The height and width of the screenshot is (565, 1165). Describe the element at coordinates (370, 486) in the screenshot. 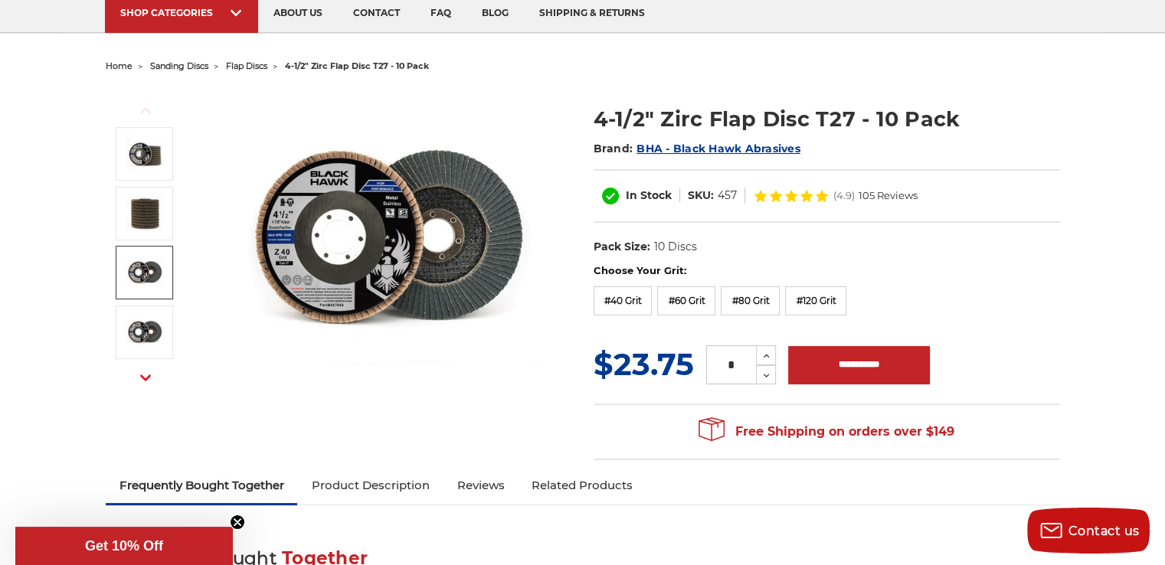

I see `a: Product Description` at that location.